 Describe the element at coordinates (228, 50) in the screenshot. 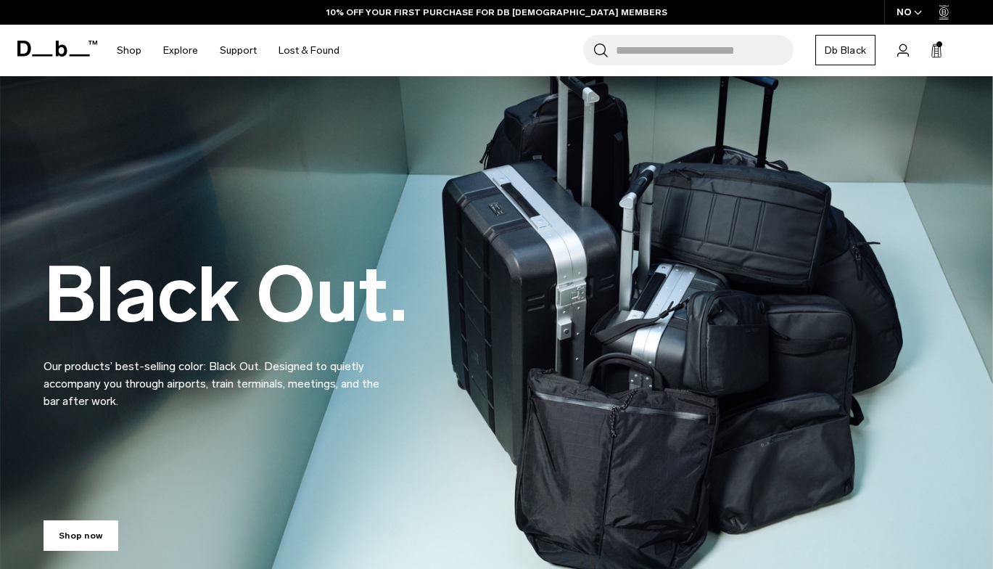

I see `nav: Main Navigation` at that location.